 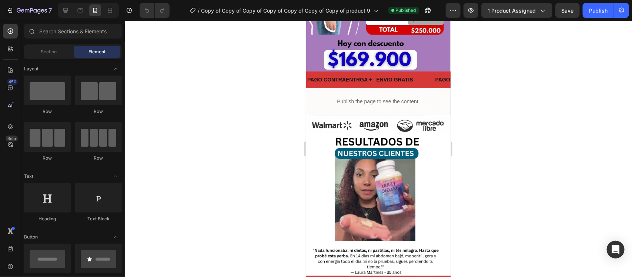 What do you see at coordinates (406, 10) in the screenshot?
I see `span: Published` at bounding box center [406, 10].